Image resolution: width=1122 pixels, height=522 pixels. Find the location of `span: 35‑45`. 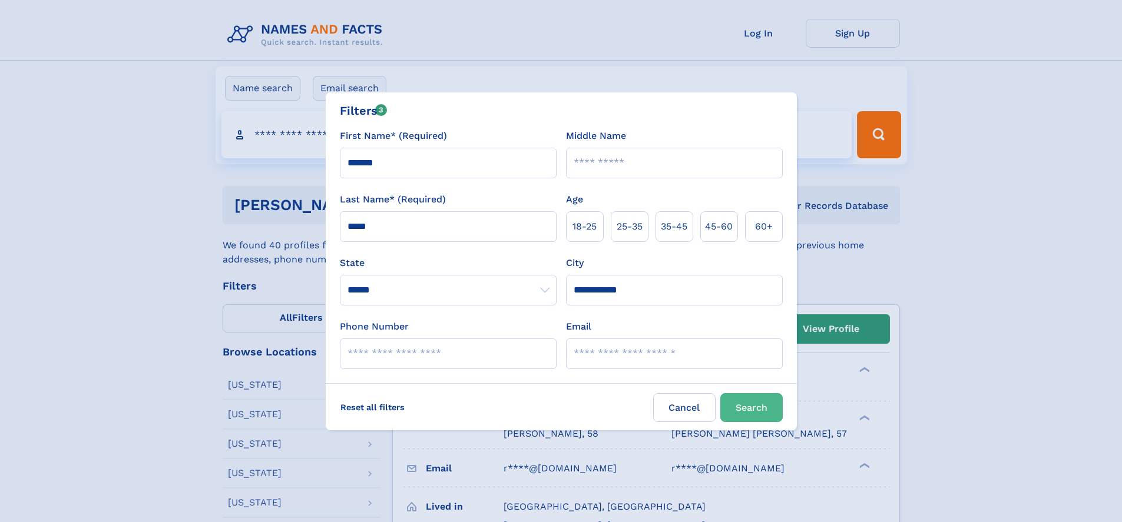

span: 35‑45 is located at coordinates (674, 227).